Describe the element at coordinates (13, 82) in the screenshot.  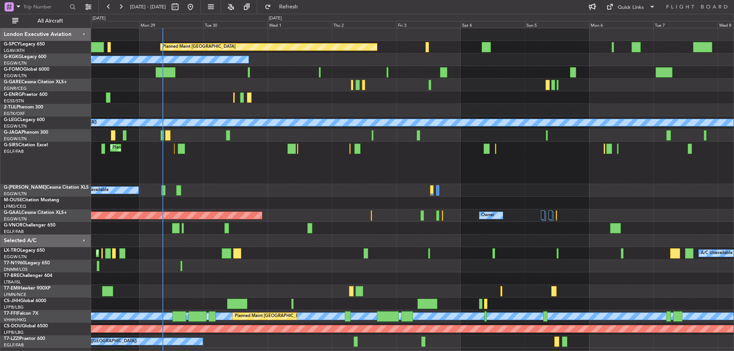
I see `span: G-GARE` at that location.